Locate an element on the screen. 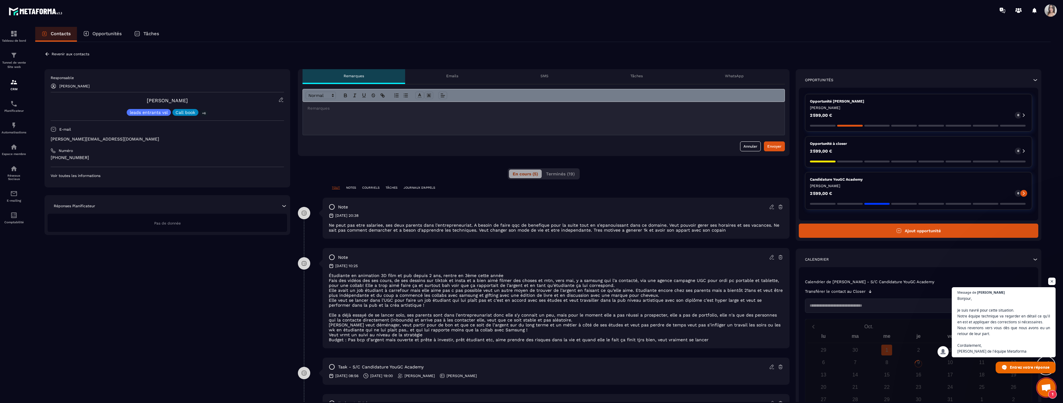 The image size is (1063, 403). img: accountant is located at coordinates (14, 215).